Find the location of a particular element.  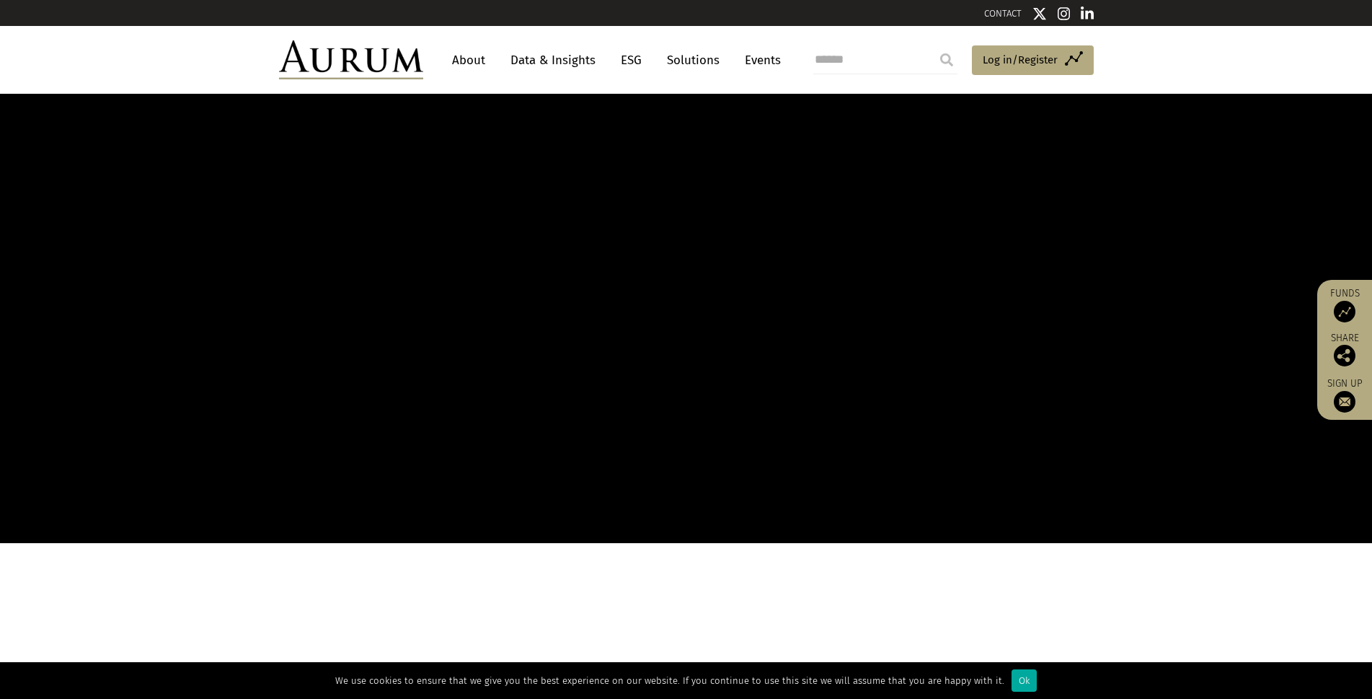

img: Sign up to our newsletter is located at coordinates (1345, 402).